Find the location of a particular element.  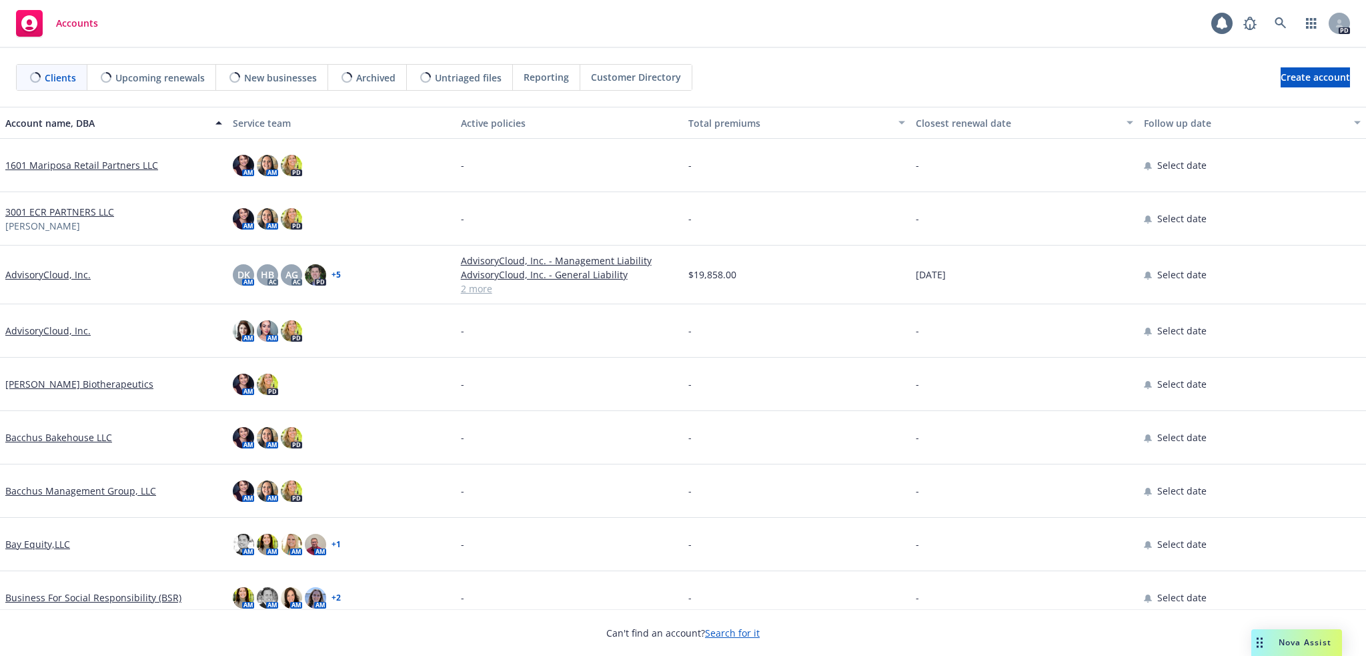

button: Active policies is located at coordinates (569, 123).